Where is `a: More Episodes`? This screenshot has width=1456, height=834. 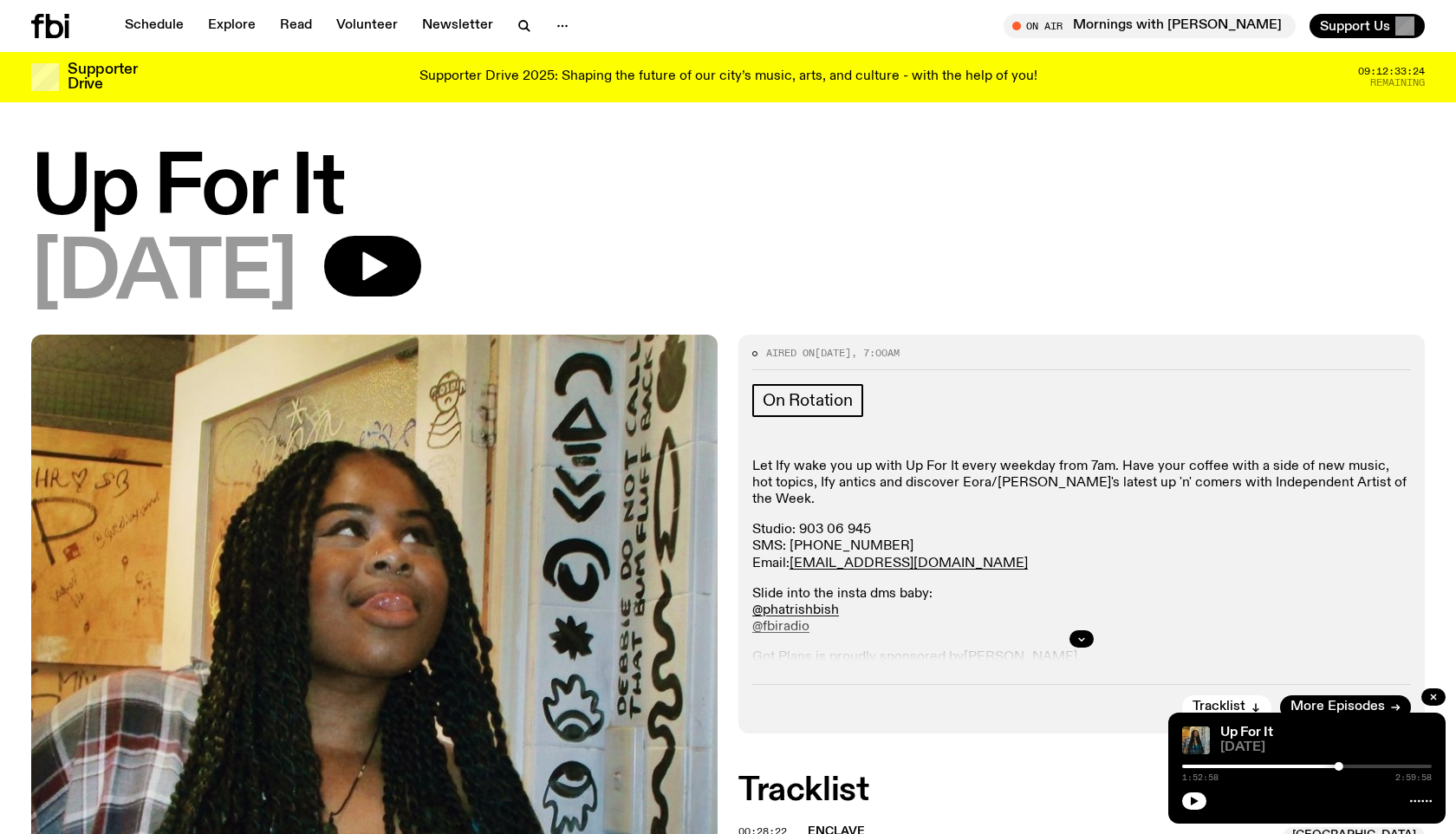
a: More Episodes is located at coordinates (1345, 707).